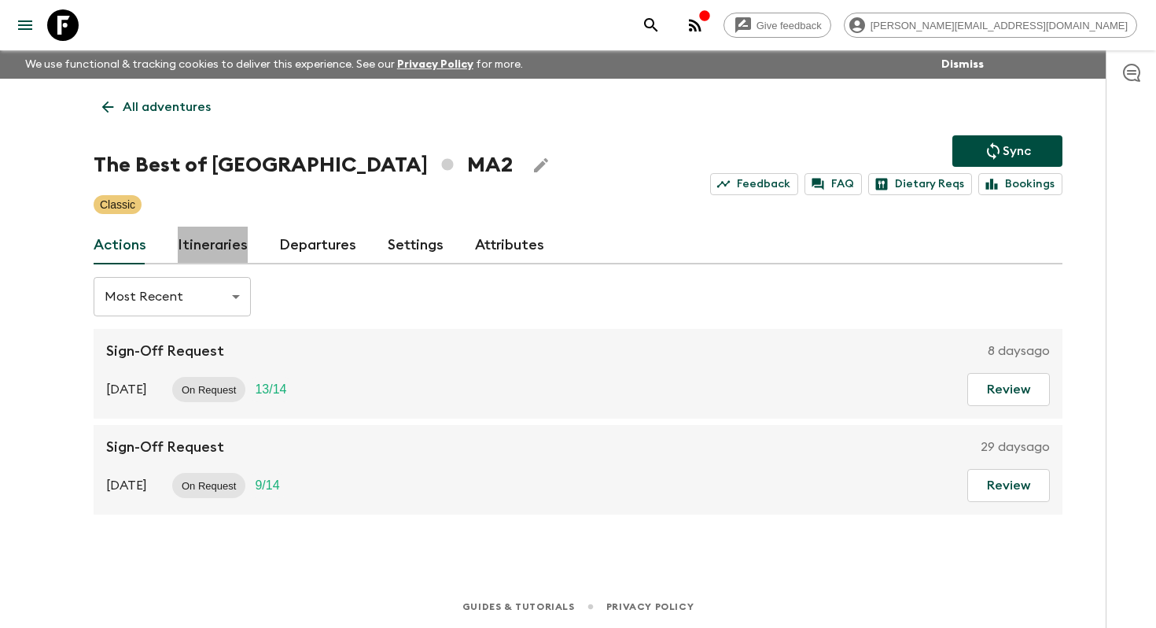  Describe the element at coordinates (789, 25) in the screenshot. I see `span: Give feedback` at that location.